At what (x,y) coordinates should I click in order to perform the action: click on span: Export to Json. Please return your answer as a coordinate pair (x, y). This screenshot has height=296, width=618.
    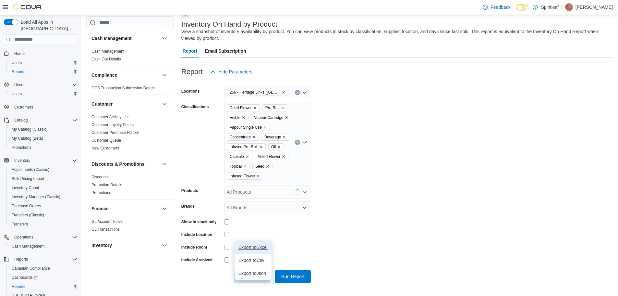
    Looking at the image, I should click on (253, 273).